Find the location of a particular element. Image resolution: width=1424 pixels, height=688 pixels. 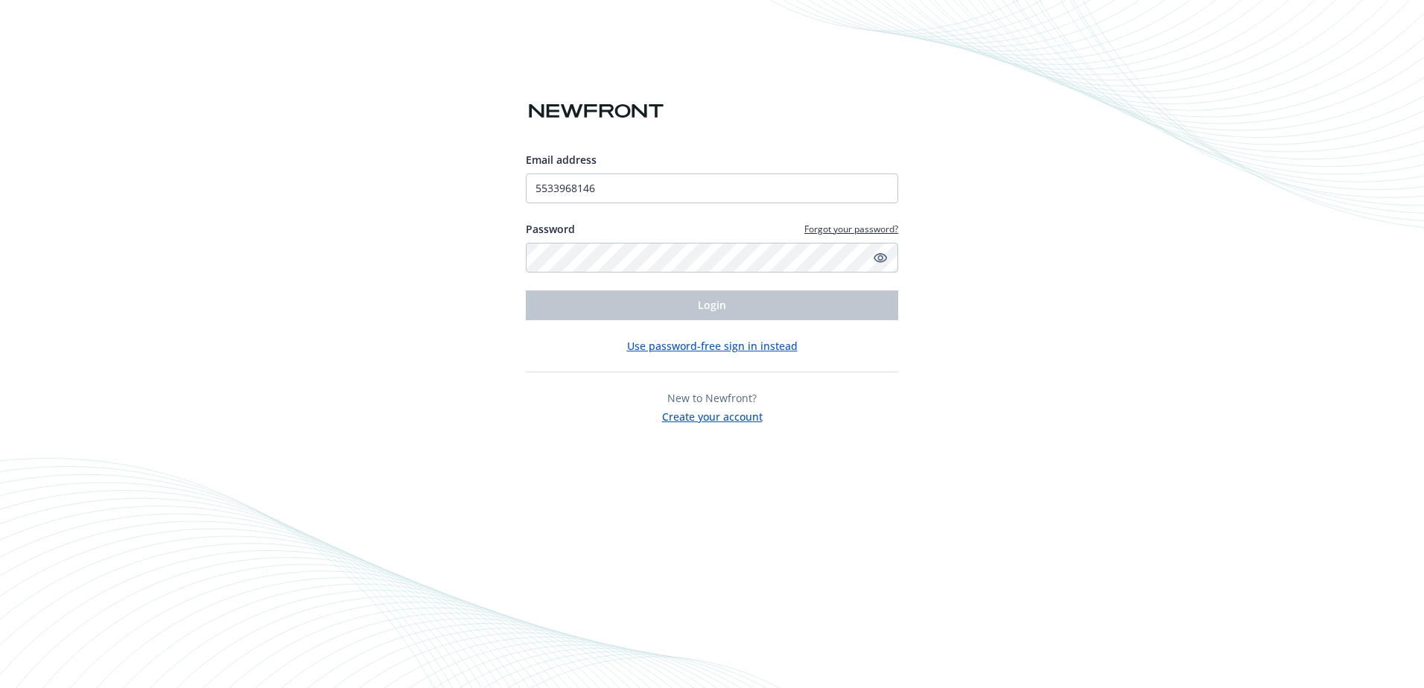

input: Enter your email is located at coordinates (712, 188).